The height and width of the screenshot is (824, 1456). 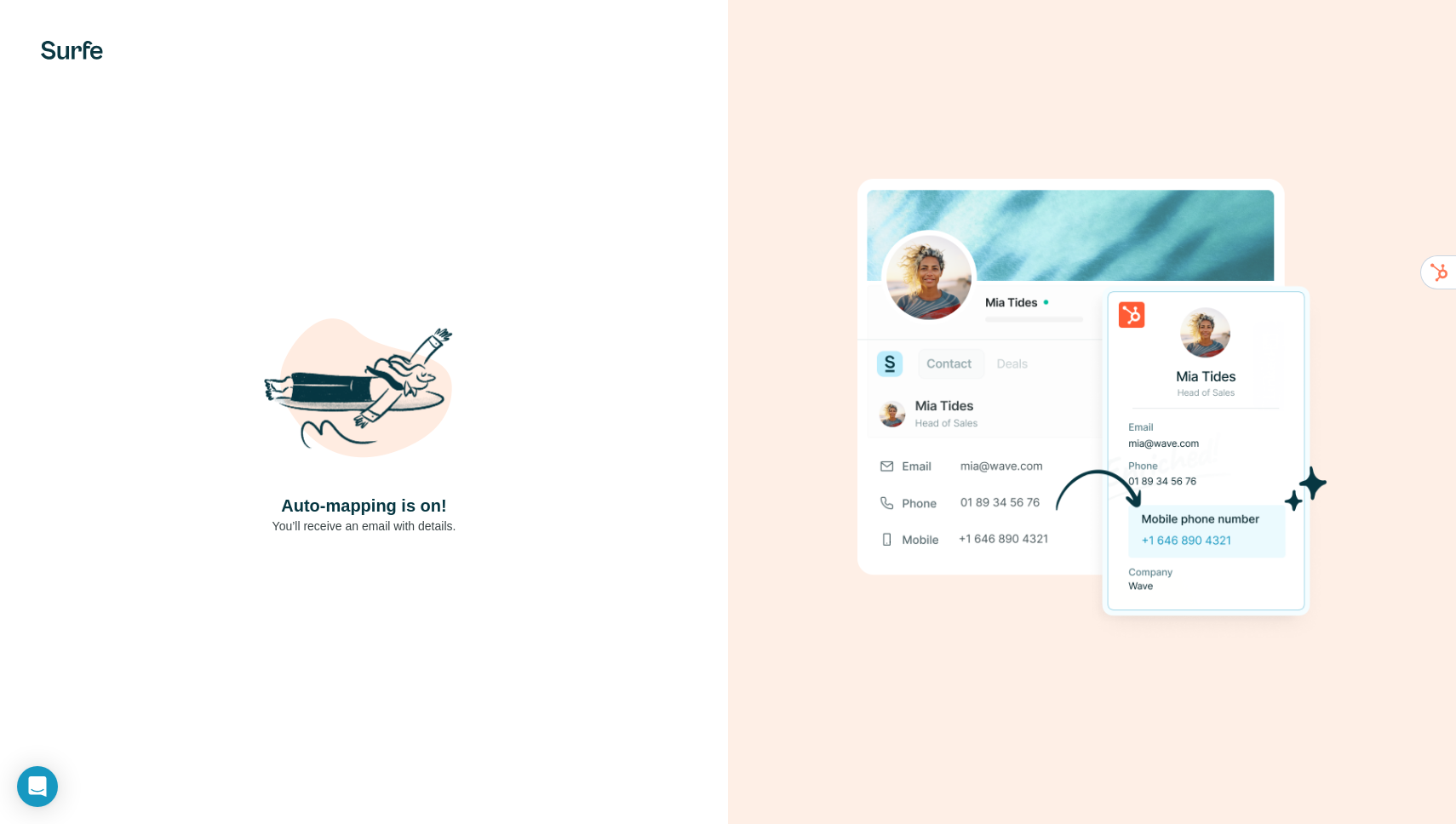 What do you see at coordinates (71, 50) in the screenshot?
I see `img: Surfe's logo` at bounding box center [71, 50].